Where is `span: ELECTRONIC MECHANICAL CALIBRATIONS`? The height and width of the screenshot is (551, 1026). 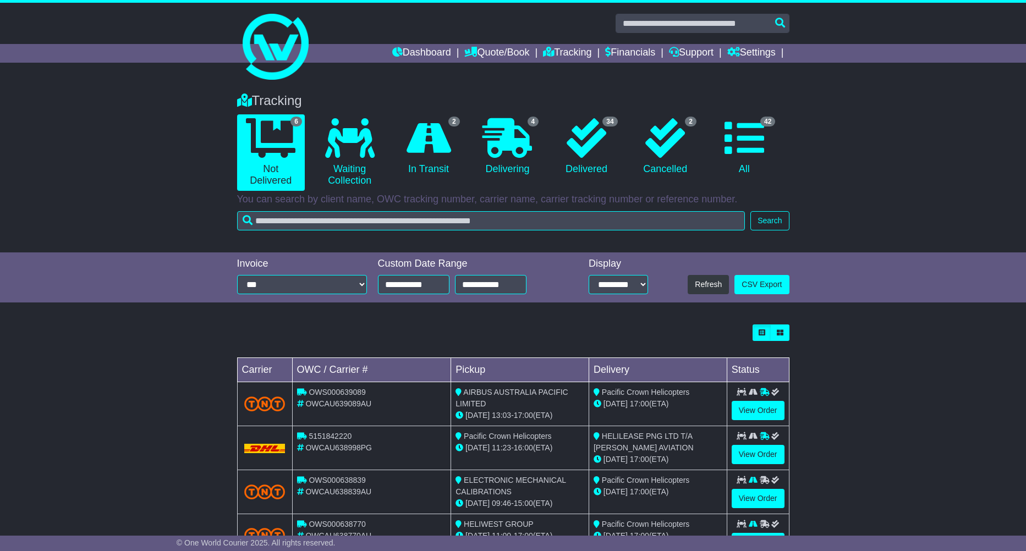
span: ELECTRONIC MECHANICAL CALIBRATIONS is located at coordinates (511, 486).